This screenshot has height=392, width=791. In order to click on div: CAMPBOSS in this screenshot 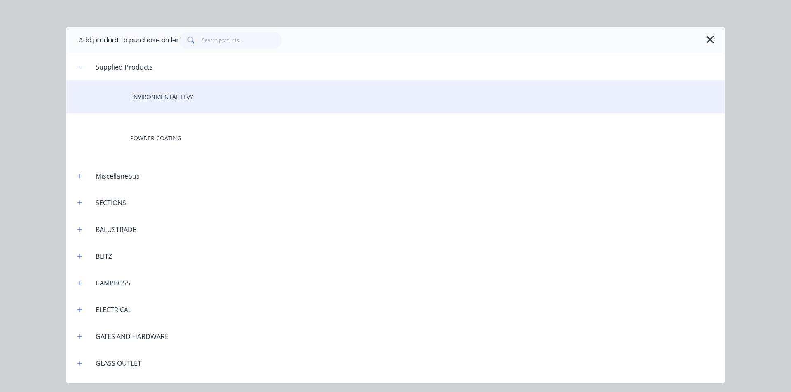, I will do `click(113, 283)`.